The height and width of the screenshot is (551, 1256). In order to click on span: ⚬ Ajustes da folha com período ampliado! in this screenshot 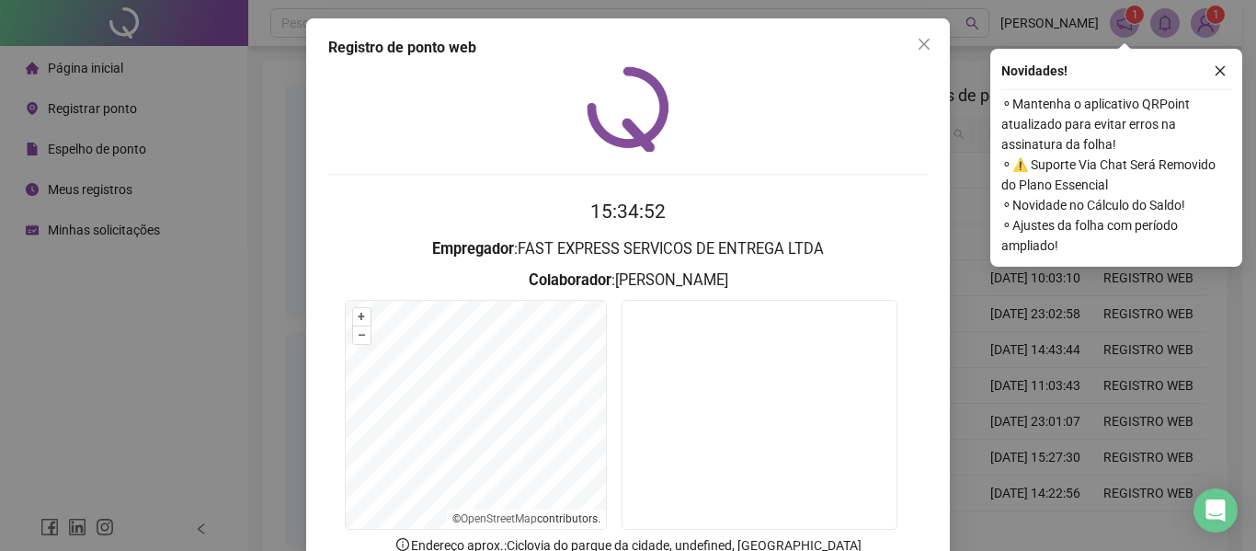, I will do `click(1116, 235)`.